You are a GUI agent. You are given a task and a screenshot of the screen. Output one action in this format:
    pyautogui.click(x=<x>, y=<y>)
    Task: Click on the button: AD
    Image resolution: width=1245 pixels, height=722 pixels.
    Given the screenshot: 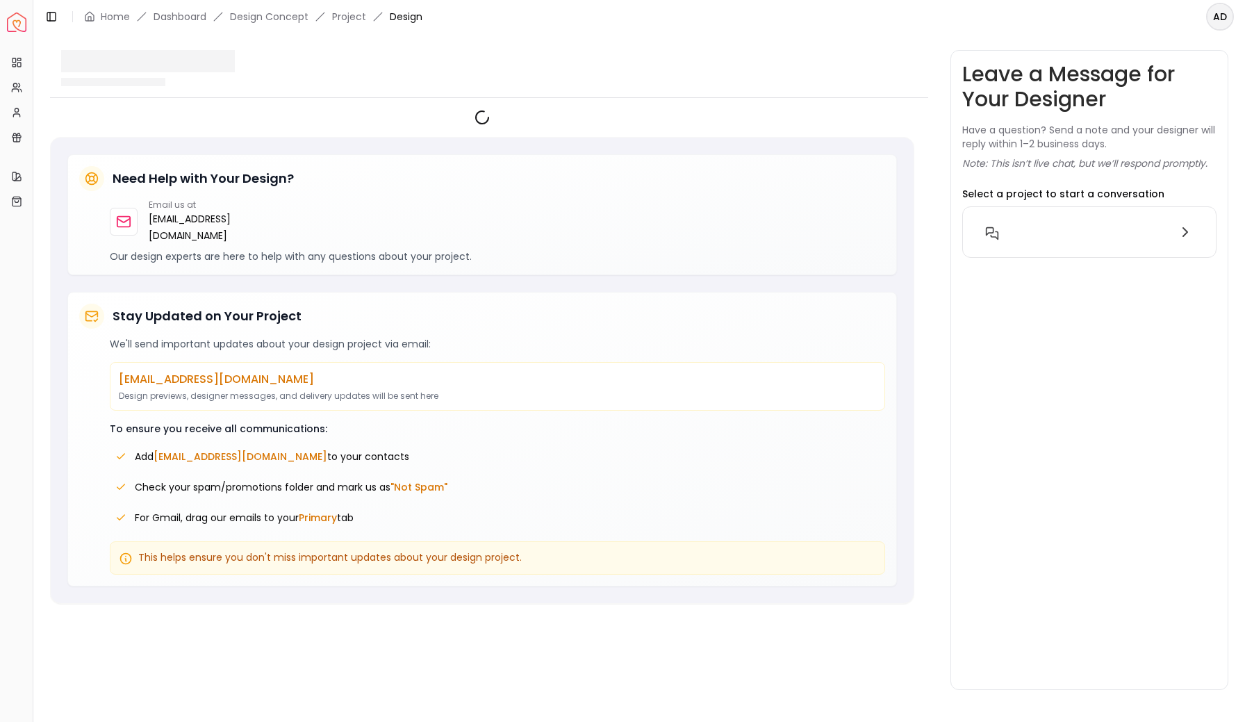 What is the action you would take?
    pyautogui.click(x=1220, y=17)
    